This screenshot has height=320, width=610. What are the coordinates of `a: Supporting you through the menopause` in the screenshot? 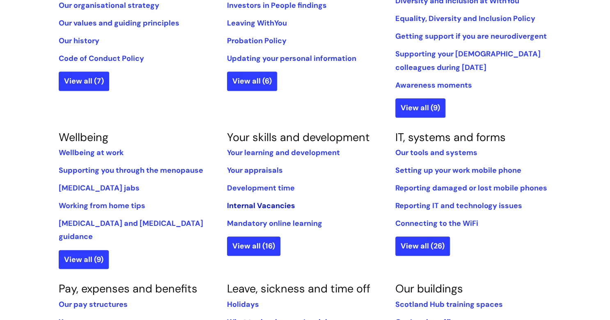 It's located at (131, 170).